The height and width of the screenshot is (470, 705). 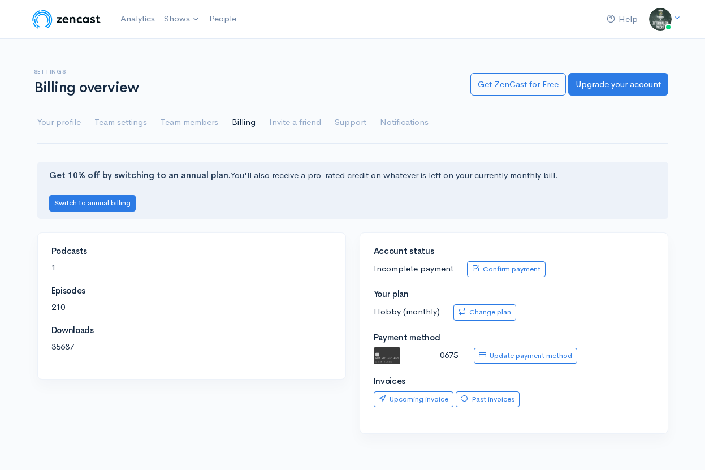 What do you see at coordinates (413, 399) in the screenshot?
I see `a: Upcoming invoice` at bounding box center [413, 399].